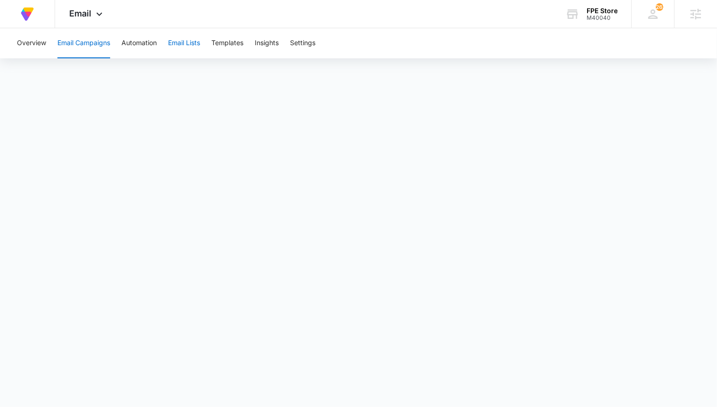 This screenshot has width=717, height=407. I want to click on button: Insights, so click(267, 43).